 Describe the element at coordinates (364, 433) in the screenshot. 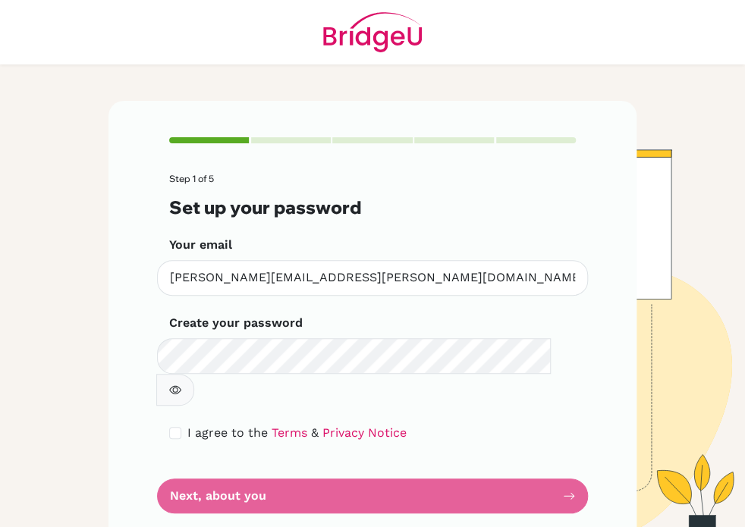

I see `a: Privacy Notice` at that location.